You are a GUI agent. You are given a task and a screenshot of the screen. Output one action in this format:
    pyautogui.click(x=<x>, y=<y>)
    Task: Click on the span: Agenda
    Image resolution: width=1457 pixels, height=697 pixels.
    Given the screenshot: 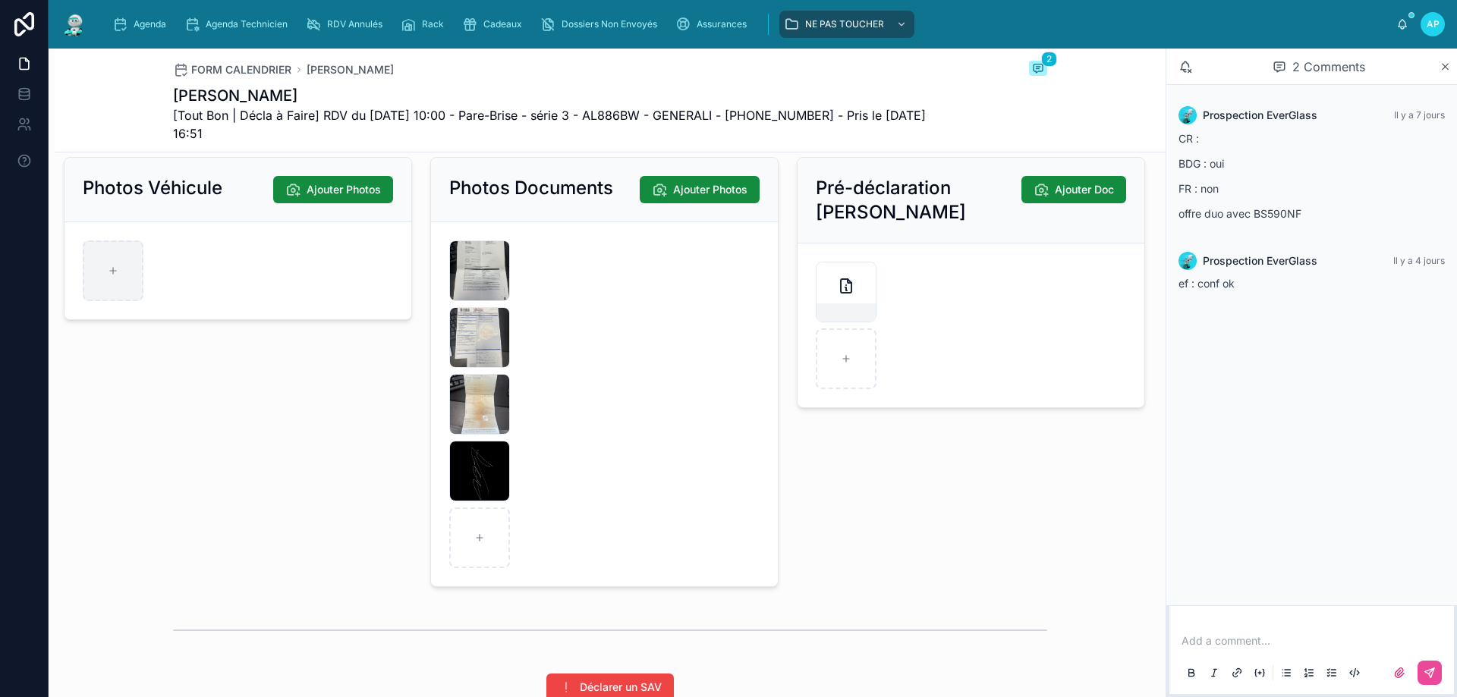 What is the action you would take?
    pyautogui.click(x=149, y=24)
    